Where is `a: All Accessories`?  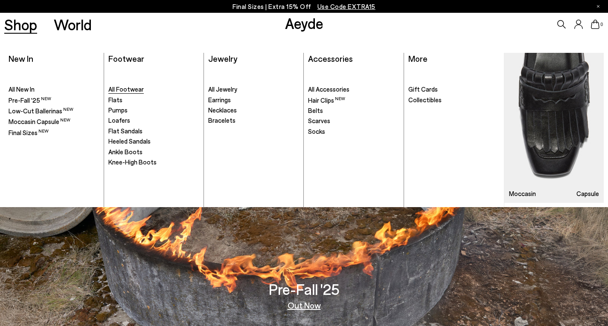
a: All Accessories is located at coordinates (354, 90).